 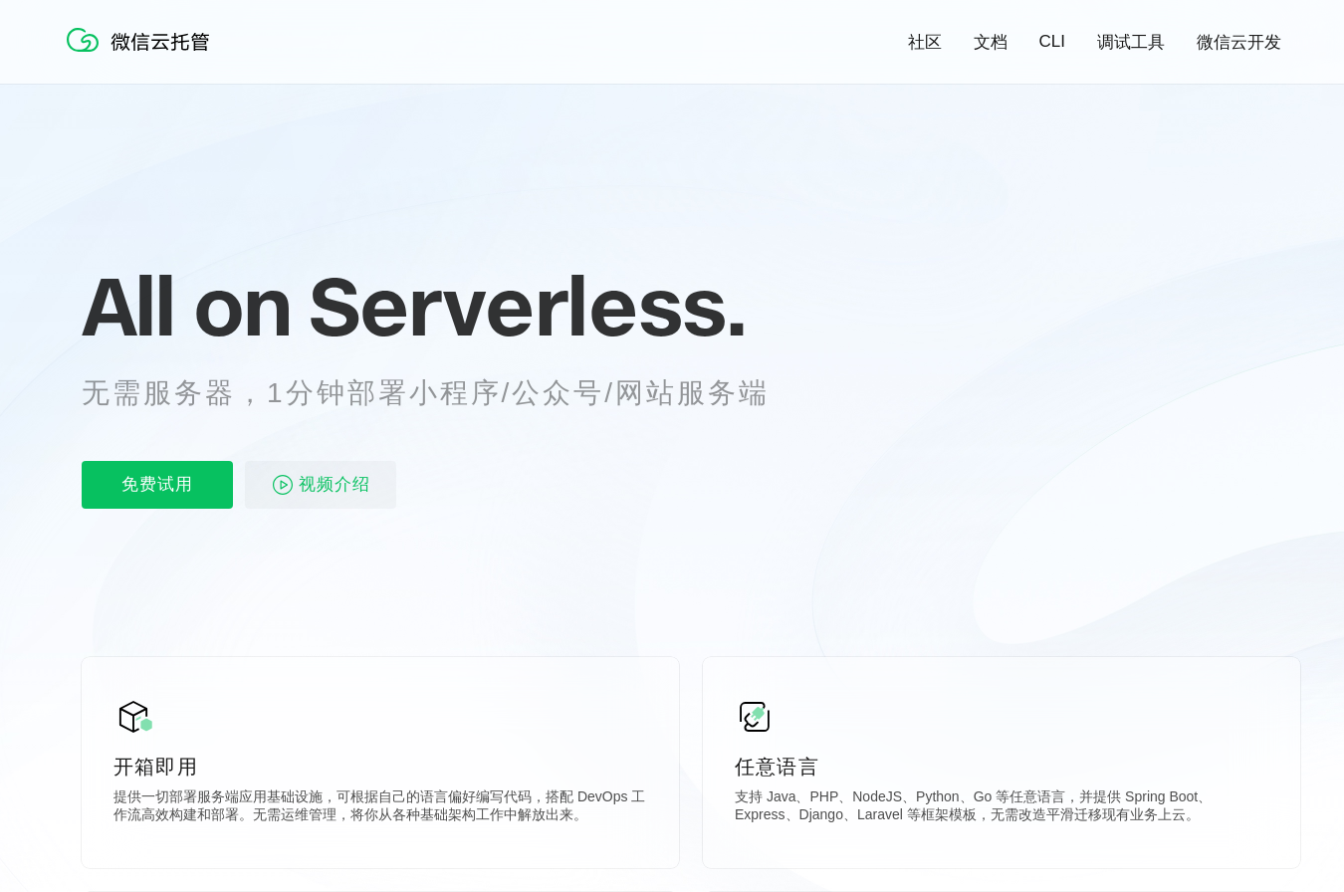 What do you see at coordinates (142, 54) in the screenshot?
I see `a: 微信云托管` at bounding box center [142, 54].